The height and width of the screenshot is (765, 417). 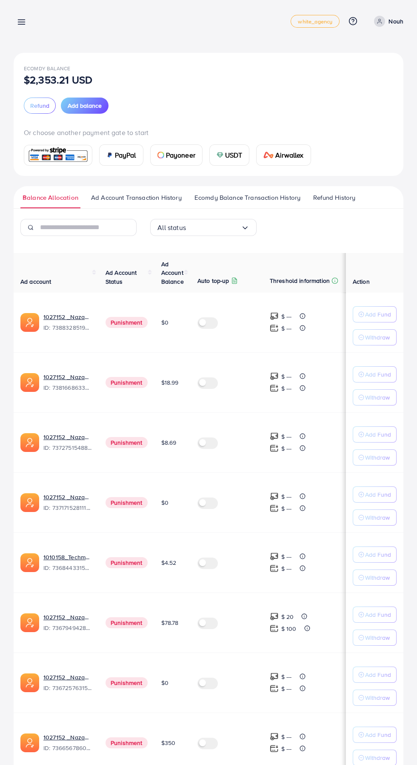 What do you see at coordinates (68, 327) in the screenshot?
I see `span: ID: 7388328519014645761` at bounding box center [68, 327].